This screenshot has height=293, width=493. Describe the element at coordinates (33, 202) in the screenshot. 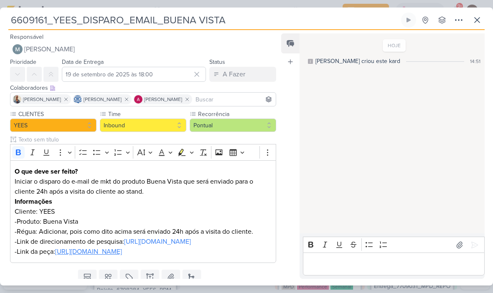

I see `strong: Informações` at that location.